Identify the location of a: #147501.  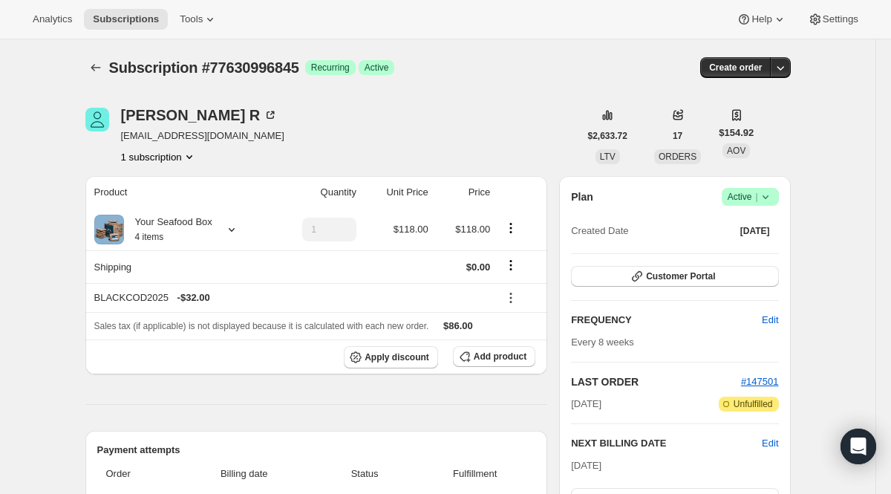
(759, 381).